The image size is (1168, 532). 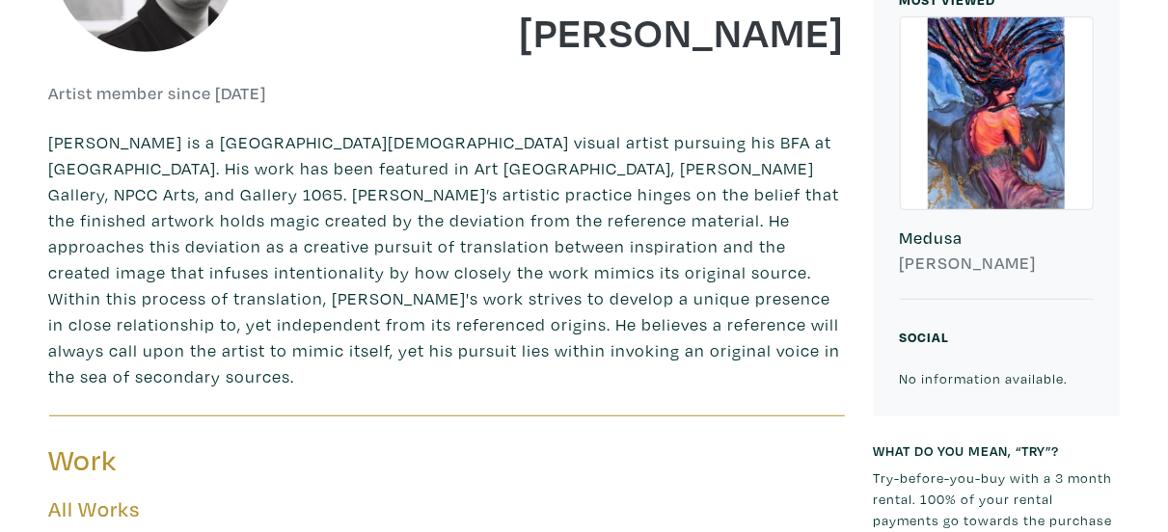 I want to click on small: Social, so click(x=925, y=337).